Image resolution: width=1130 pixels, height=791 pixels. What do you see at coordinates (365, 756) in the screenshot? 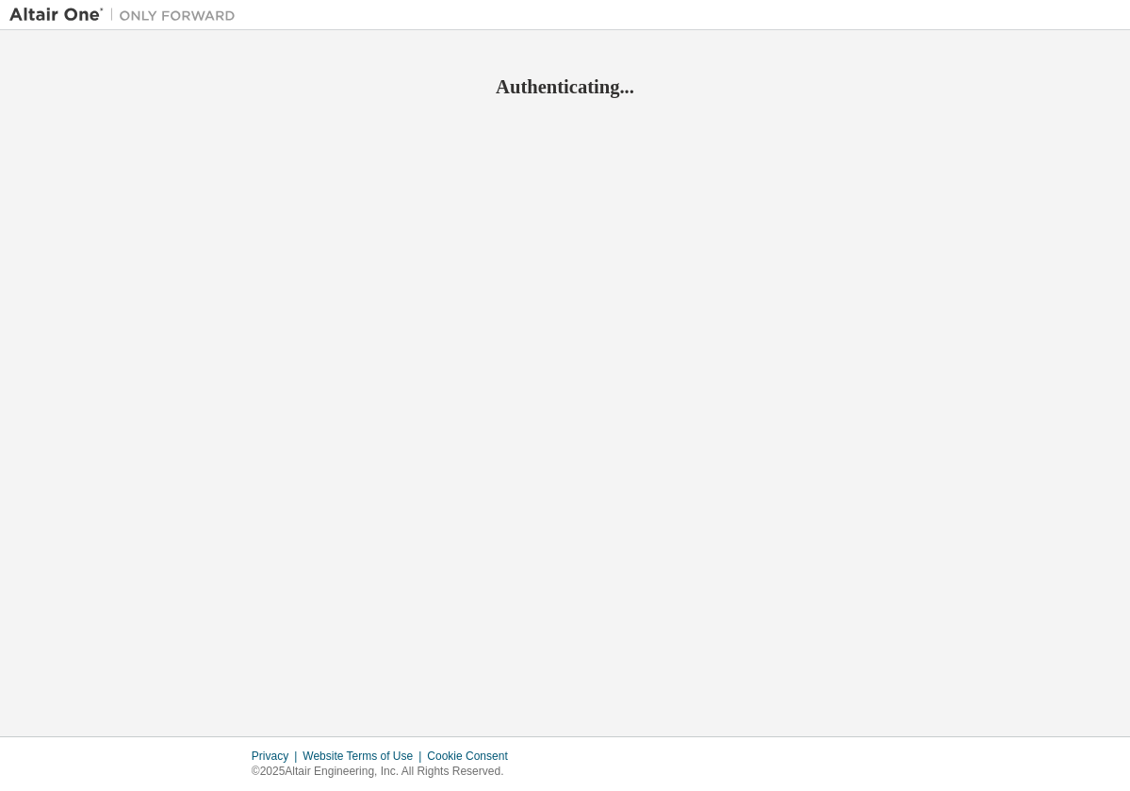
I see `div: Website Terms of Use` at bounding box center [365, 756].